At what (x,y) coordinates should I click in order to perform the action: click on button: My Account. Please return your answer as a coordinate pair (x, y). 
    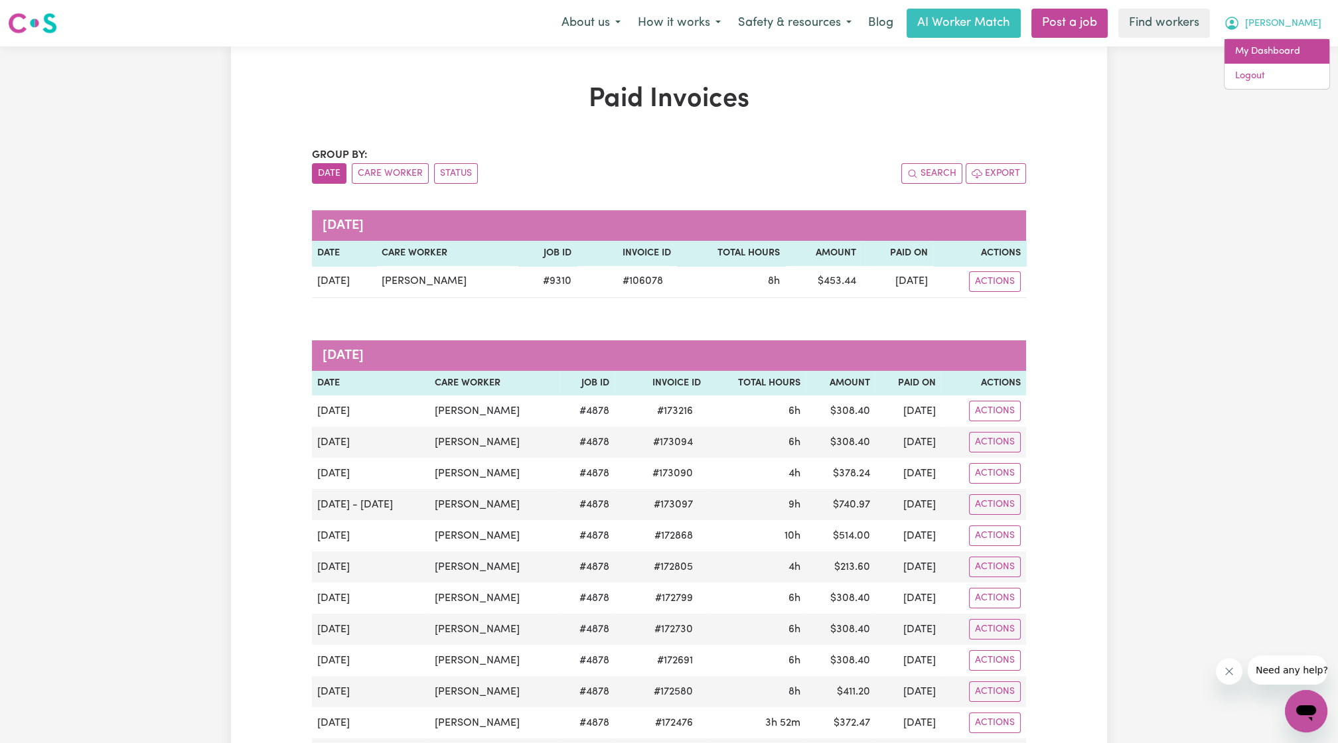
    Looking at the image, I should click on (1272, 23).